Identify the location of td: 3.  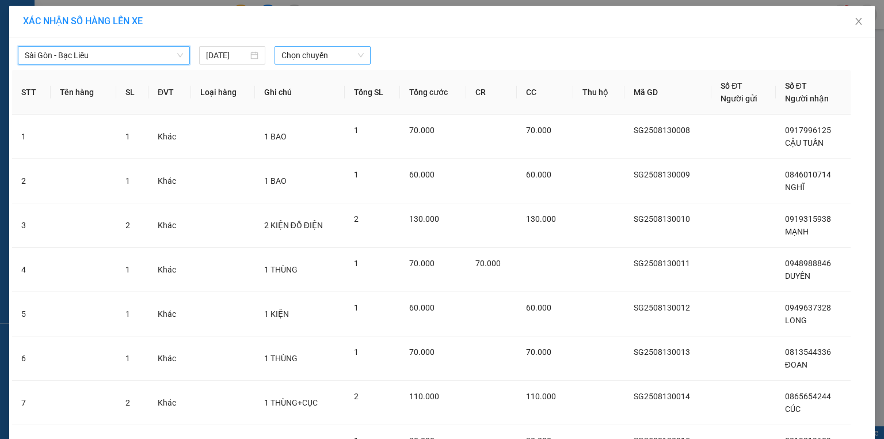
(31, 225).